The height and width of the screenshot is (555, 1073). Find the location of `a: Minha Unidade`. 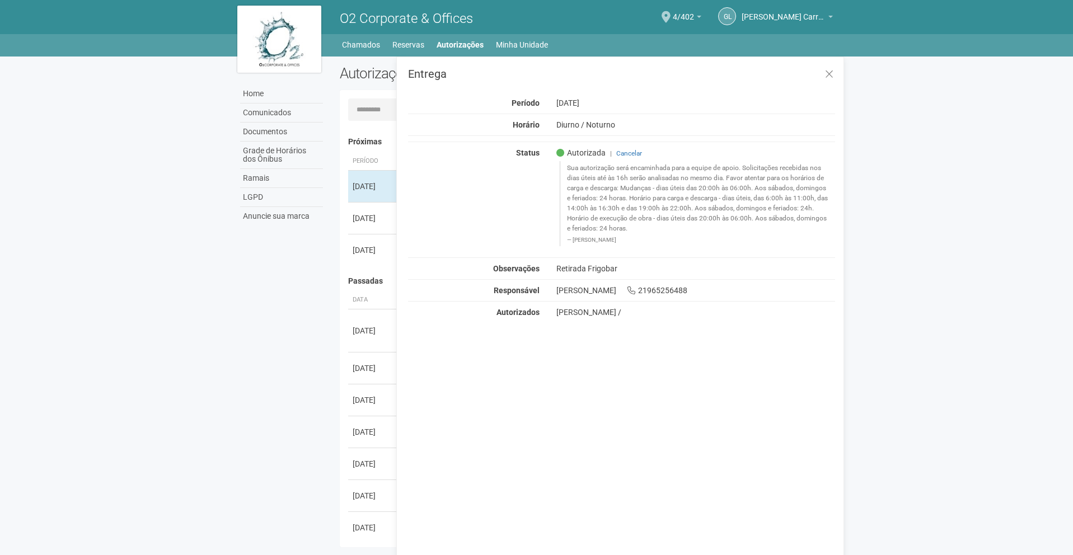

a: Minha Unidade is located at coordinates (522, 45).